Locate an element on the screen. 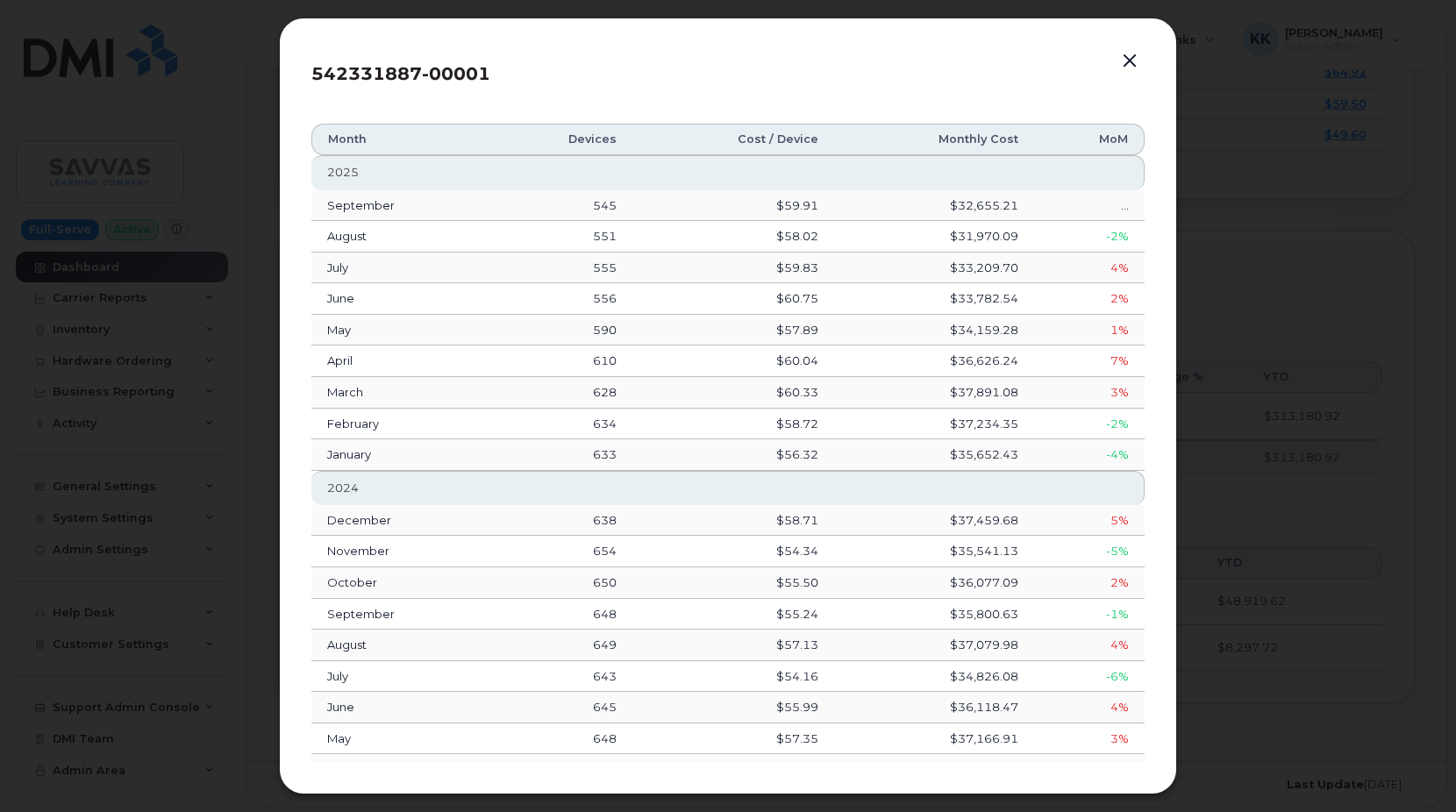 This screenshot has width=1456, height=812. td: 634 is located at coordinates (561, 424).